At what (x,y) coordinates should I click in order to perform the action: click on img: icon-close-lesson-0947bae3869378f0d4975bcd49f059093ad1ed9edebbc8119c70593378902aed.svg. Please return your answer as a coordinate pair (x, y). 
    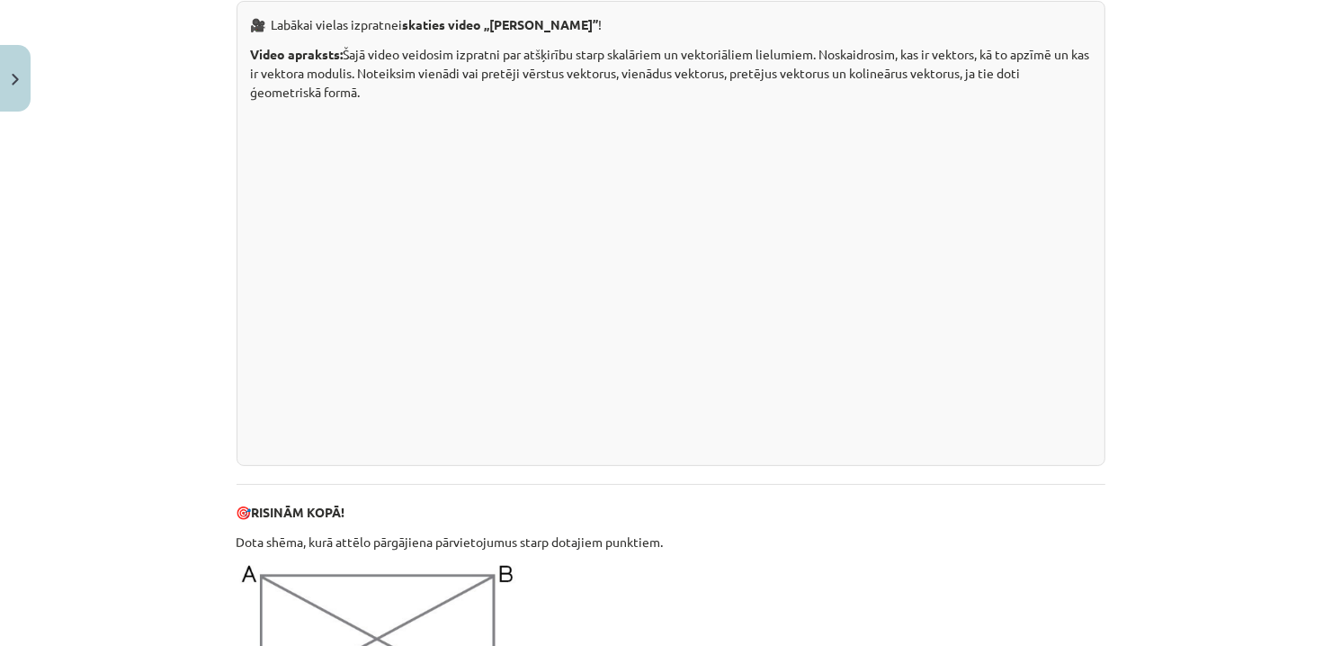
    Looking at the image, I should click on (15, 79).